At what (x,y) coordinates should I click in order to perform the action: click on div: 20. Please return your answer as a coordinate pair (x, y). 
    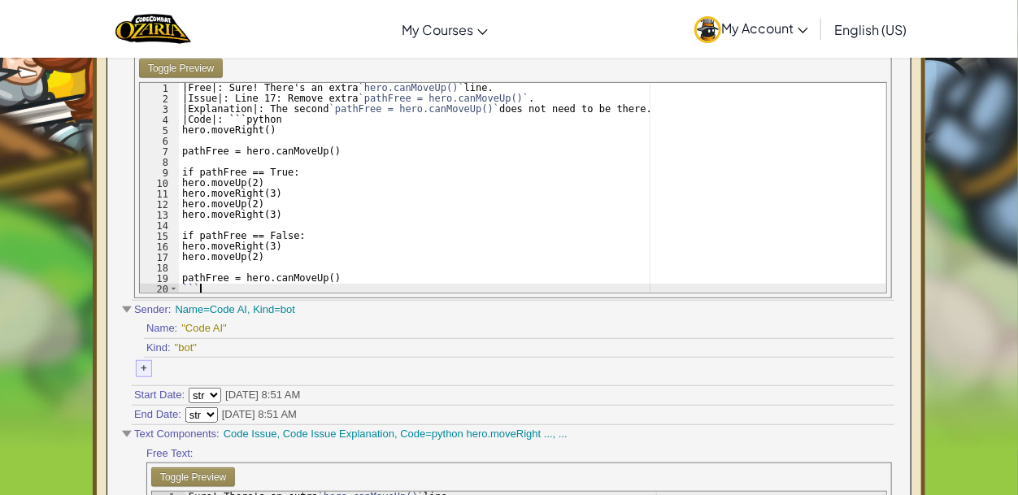
    Looking at the image, I should click on (159, 289).